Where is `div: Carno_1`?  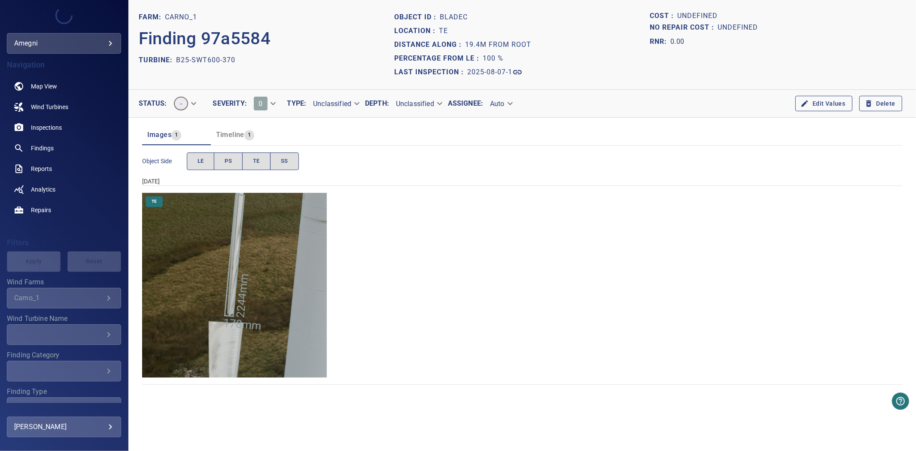 div: Carno_1 is located at coordinates (59, 297).